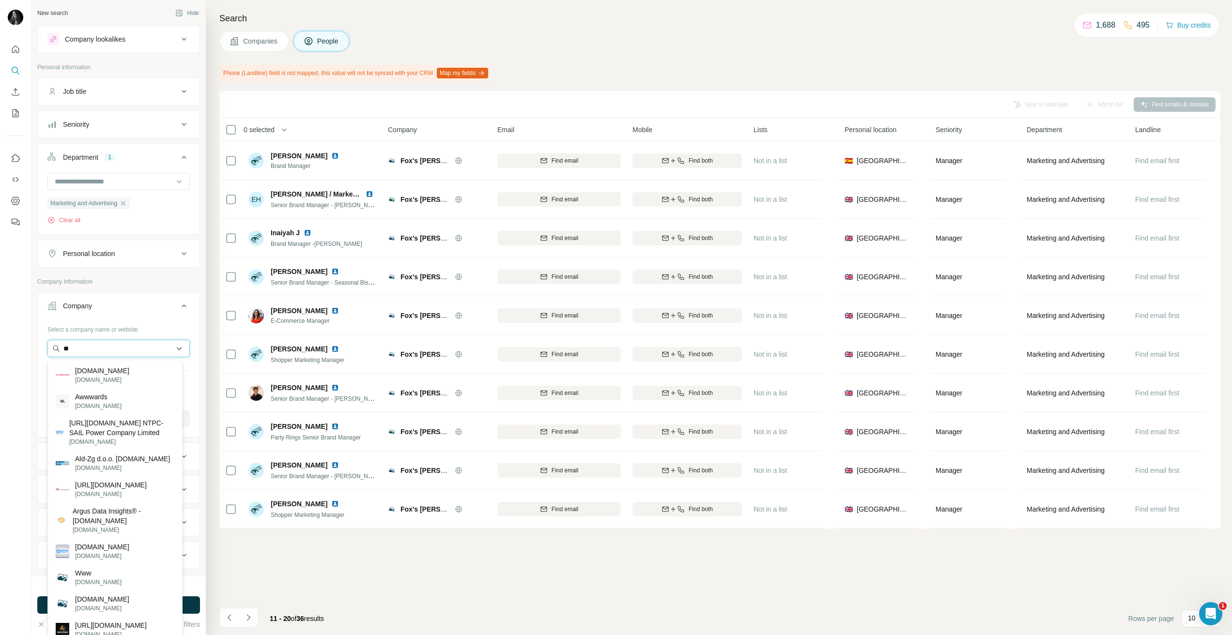 The width and height of the screenshot is (1232, 635). What do you see at coordinates (119, 254) in the screenshot?
I see `button: Personal location` at bounding box center [119, 254].